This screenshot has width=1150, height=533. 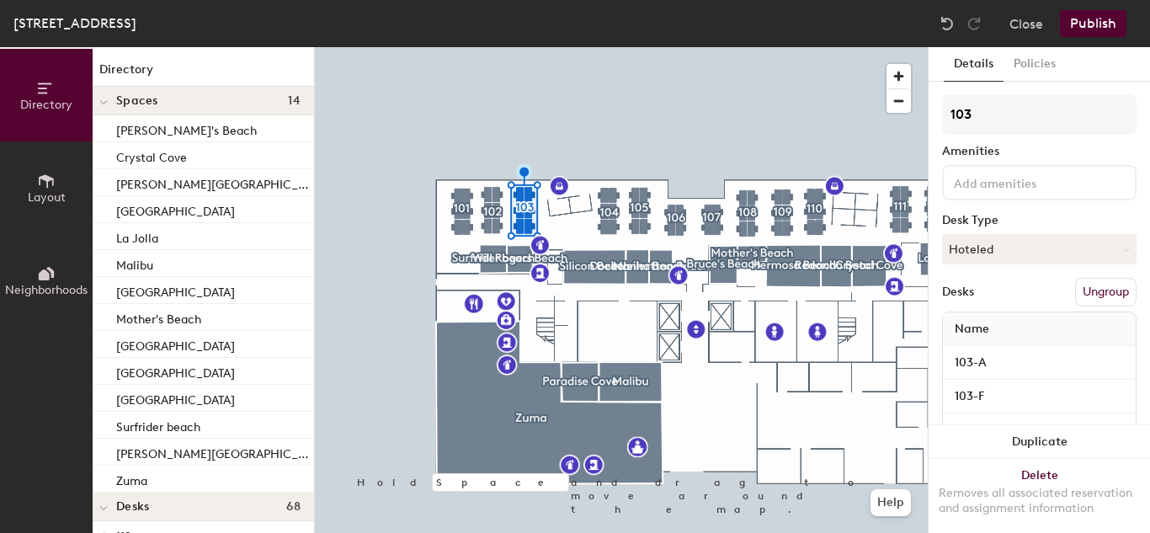 I want to click on span: Layout, so click(x=46, y=197).